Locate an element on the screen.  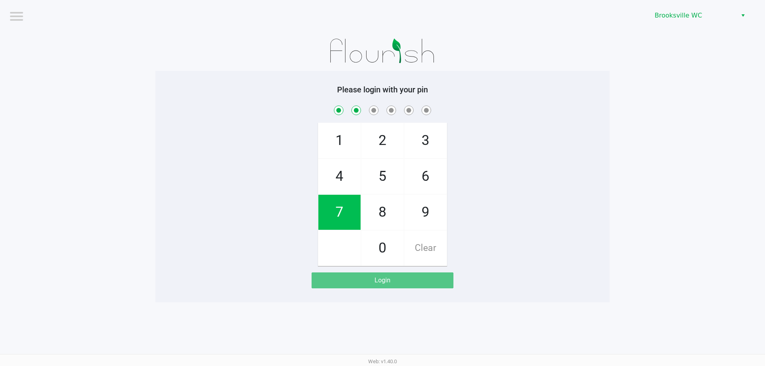
span: 2 is located at coordinates (383, 141).